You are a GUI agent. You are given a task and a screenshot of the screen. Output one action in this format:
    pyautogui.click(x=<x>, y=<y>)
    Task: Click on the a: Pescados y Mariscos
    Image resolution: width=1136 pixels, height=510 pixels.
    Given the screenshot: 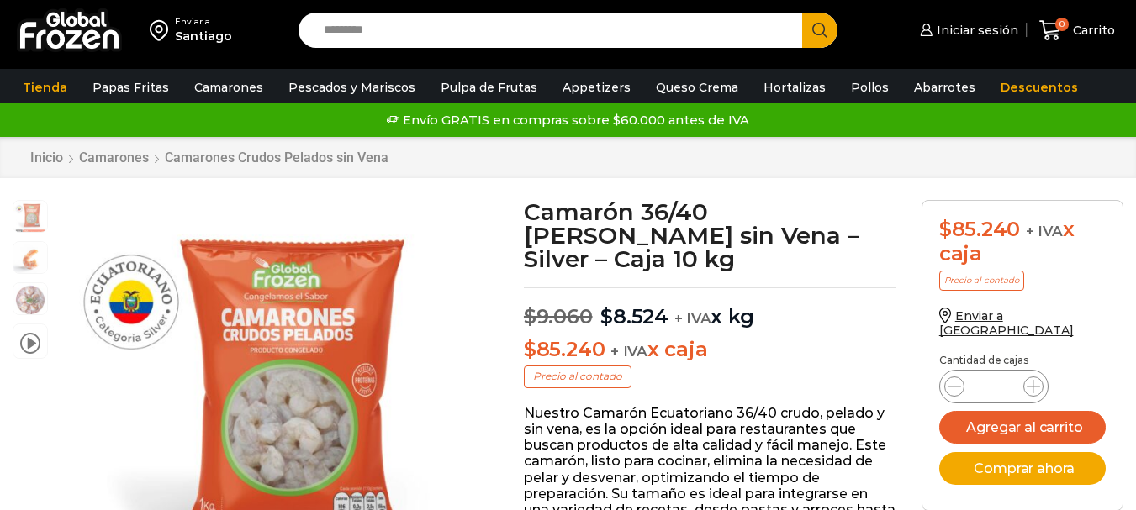 What is the action you would take?
    pyautogui.click(x=351, y=87)
    